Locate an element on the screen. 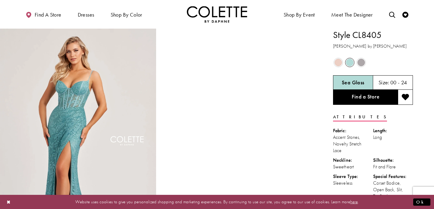 The height and width of the screenshot is (209, 434). span: Meet the designer is located at coordinates (352, 15).